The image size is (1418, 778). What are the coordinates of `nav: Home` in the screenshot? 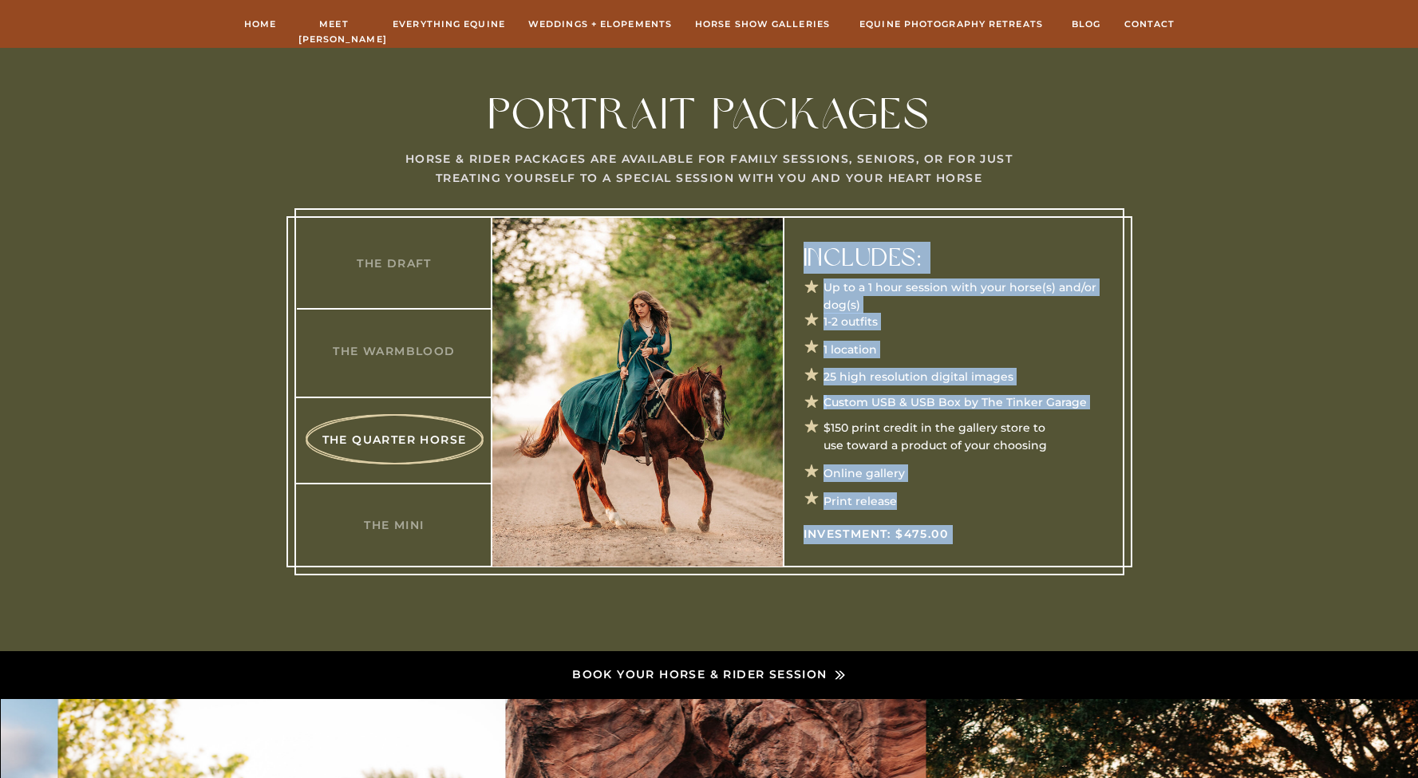 It's located at (260, 24).